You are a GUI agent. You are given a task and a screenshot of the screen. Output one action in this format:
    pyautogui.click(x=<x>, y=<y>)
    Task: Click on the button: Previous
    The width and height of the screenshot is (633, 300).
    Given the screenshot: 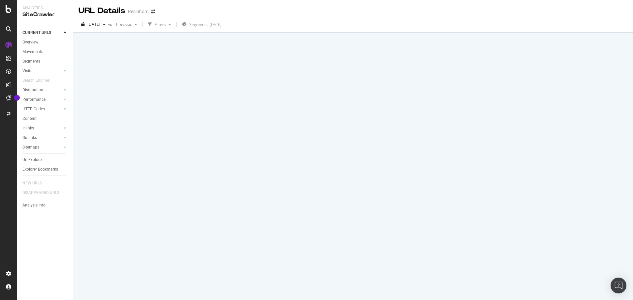 What is the action you would take?
    pyautogui.click(x=127, y=24)
    